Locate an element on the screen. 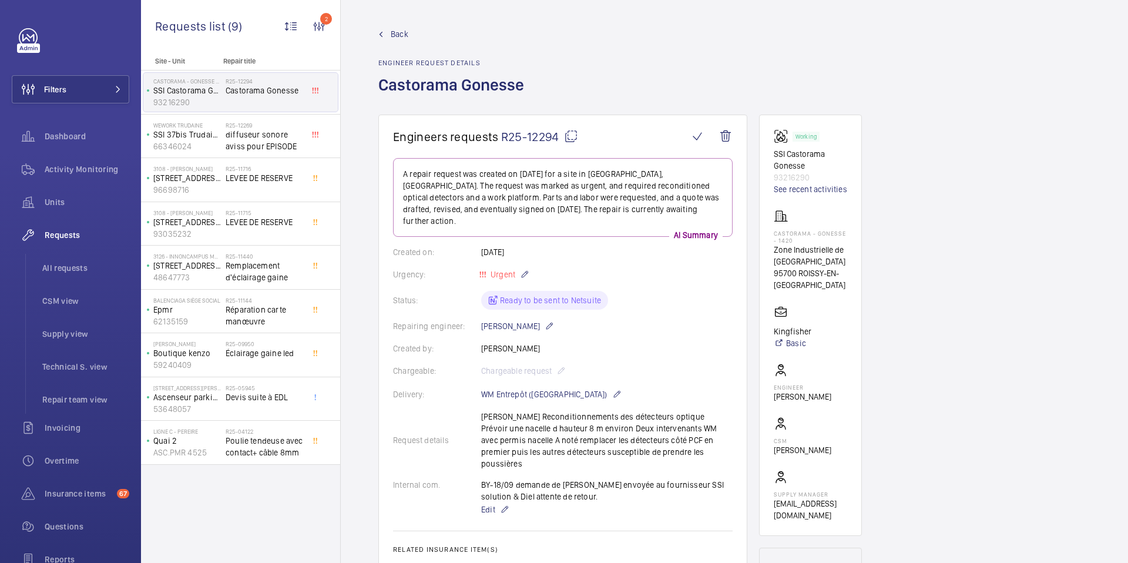 Image resolution: width=1128 pixels, height=563 pixels. span: Activity Monitoring is located at coordinates (87, 169).